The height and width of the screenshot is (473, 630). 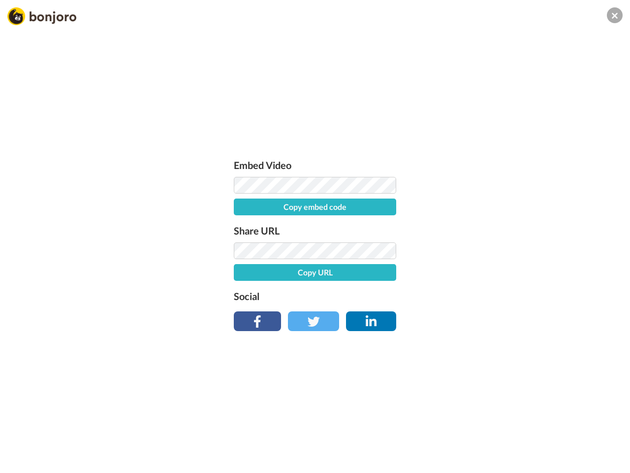 What do you see at coordinates (315, 165) in the screenshot?
I see `label: Embed Video` at bounding box center [315, 165].